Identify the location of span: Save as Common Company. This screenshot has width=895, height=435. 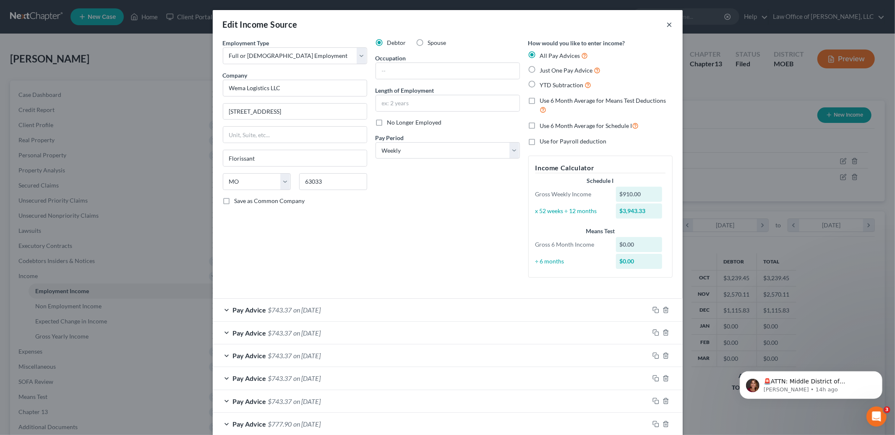
(270, 201).